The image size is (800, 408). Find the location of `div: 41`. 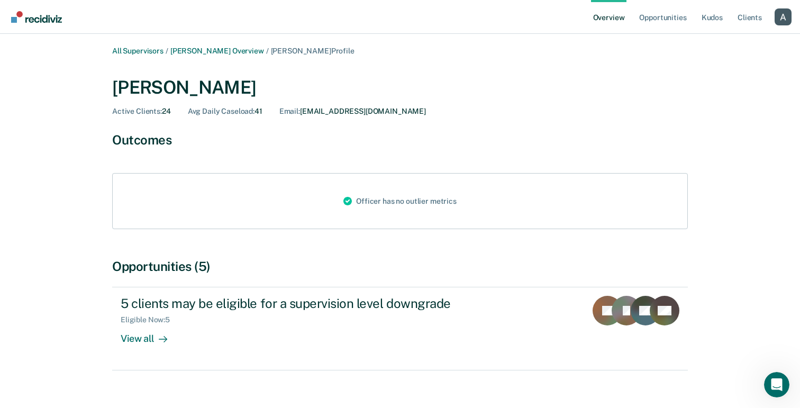

div: 41 is located at coordinates (225, 111).